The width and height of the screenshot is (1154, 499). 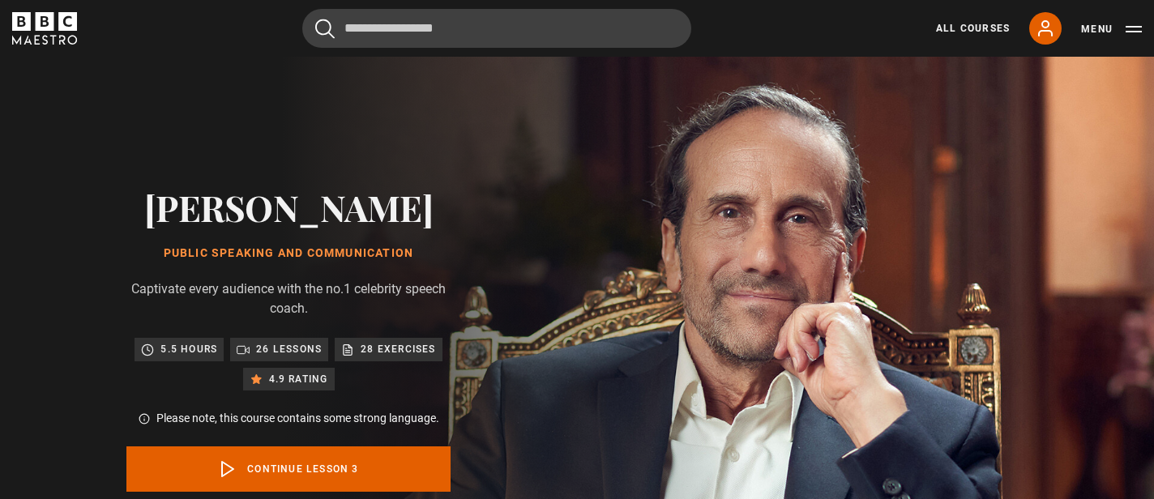 What do you see at coordinates (288, 349) in the screenshot?
I see `p: 26 lessons` at bounding box center [288, 349].